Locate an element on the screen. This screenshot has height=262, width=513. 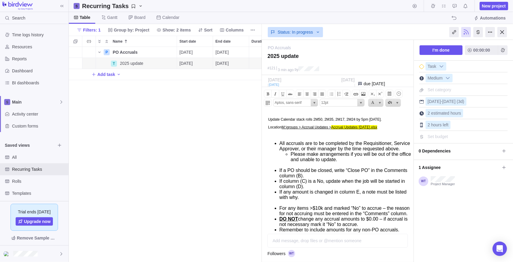
span: 2025 update is located at coordinates (132, 63).